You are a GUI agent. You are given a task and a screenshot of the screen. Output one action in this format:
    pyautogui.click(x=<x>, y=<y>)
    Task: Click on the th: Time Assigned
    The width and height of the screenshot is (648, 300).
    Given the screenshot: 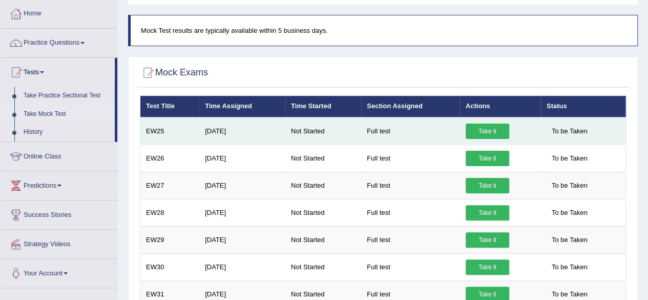 What is the action you would take?
    pyautogui.click(x=242, y=107)
    